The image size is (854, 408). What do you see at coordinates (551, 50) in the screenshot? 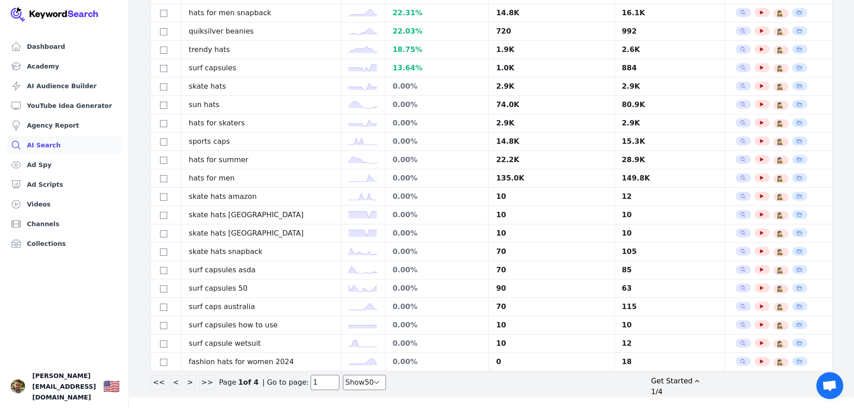
I see `div: 1.9K` at bounding box center [551, 50].